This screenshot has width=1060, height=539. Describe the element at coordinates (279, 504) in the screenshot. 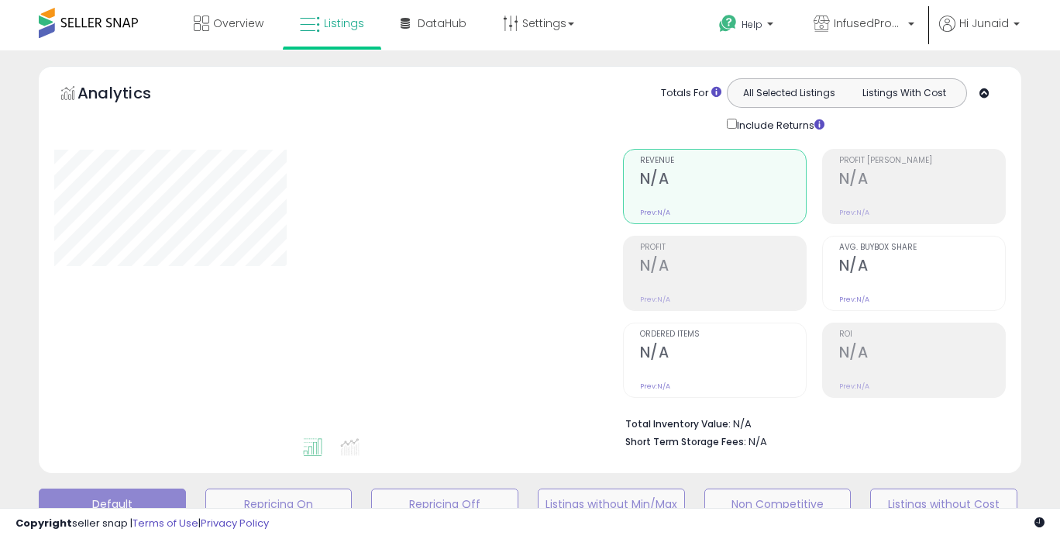

I see `button: Repricing On` at that location.